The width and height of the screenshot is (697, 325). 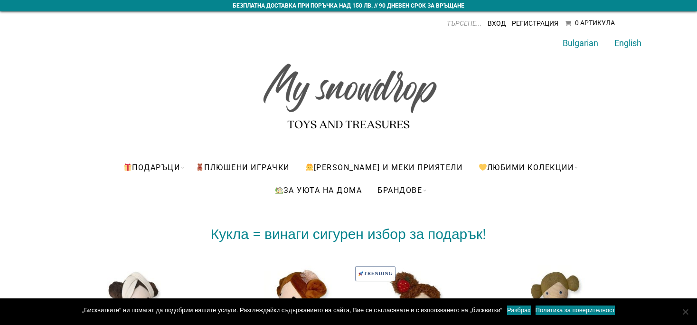 I want to click on a: English, so click(x=627, y=43).